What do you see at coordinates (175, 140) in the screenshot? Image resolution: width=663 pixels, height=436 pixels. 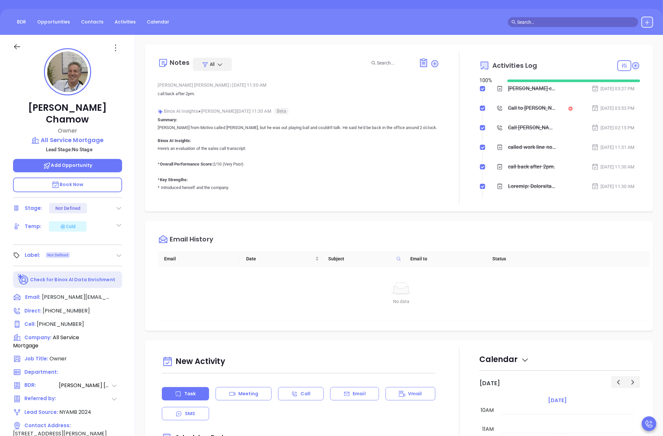 I see `b: Binox AI Insights:` at bounding box center [175, 140].